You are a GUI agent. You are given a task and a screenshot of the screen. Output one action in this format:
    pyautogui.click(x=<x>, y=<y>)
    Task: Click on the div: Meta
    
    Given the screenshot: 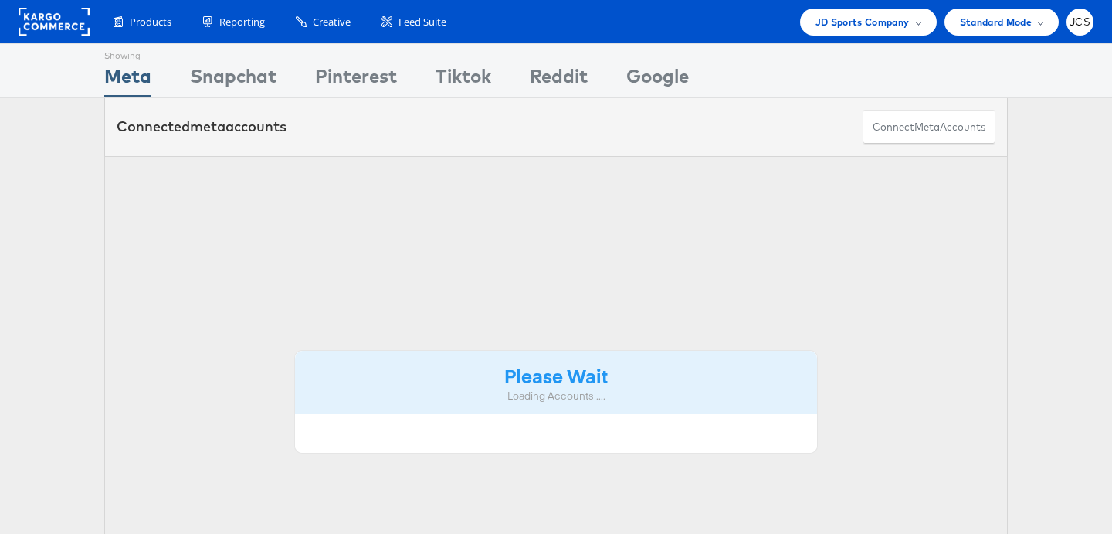 What is the action you would take?
    pyautogui.click(x=127, y=80)
    